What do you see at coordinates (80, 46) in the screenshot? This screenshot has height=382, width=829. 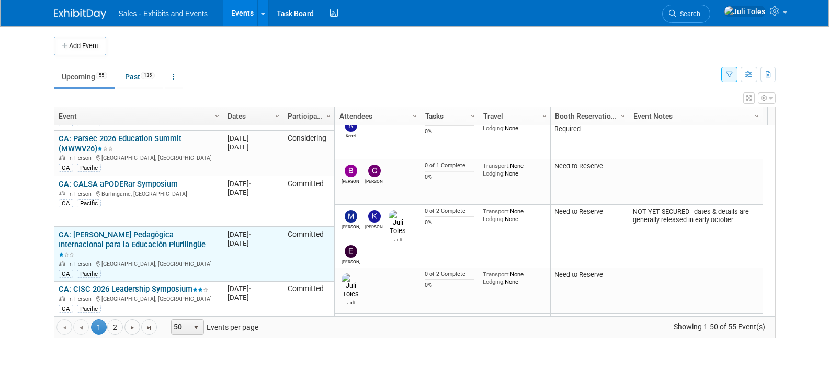 I see `button: Add Event` at bounding box center [80, 46].